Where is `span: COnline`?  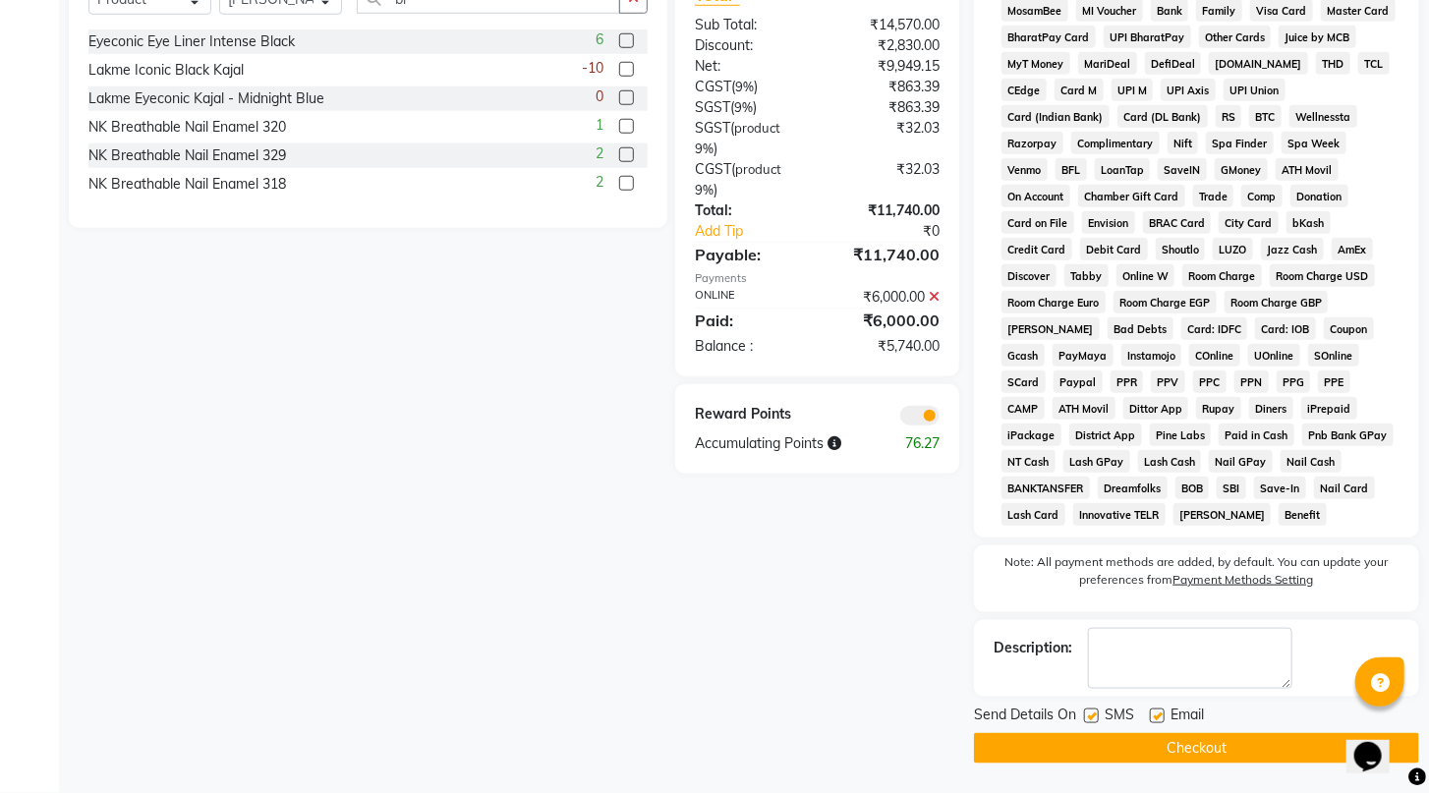
span: COnline is located at coordinates (1215, 355).